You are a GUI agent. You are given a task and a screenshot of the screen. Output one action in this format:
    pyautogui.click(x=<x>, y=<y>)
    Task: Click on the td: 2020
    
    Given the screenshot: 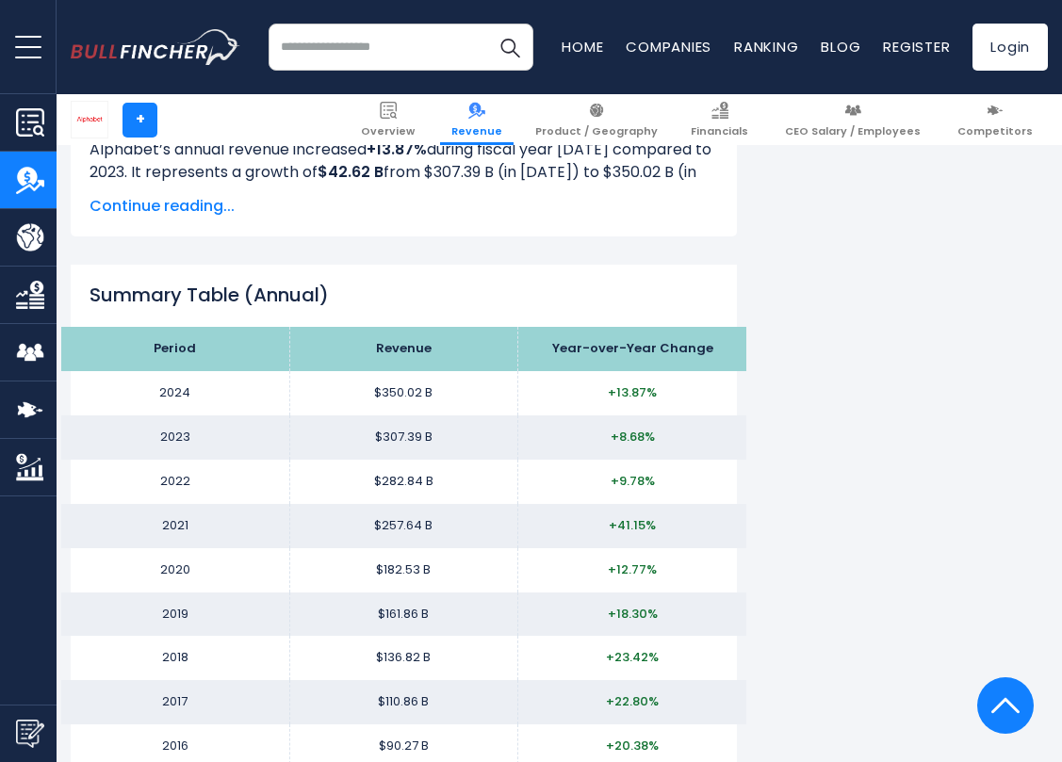 What is the action you would take?
    pyautogui.click(x=175, y=570)
    